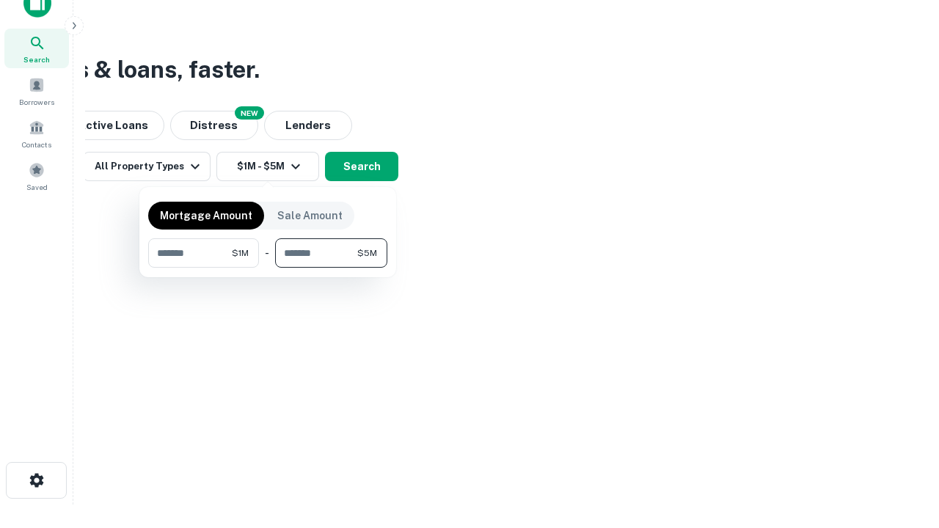  Describe the element at coordinates (903, 446) in the screenshot. I see `div: Chat Widget` at that location.